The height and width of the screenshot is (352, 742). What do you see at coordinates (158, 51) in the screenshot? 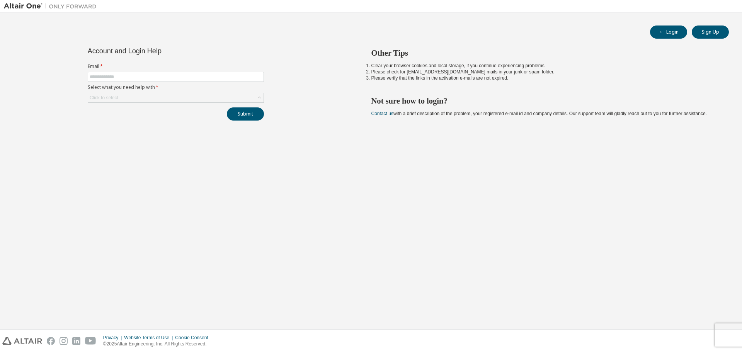
I see `div: Account and Login Help` at bounding box center [158, 51].